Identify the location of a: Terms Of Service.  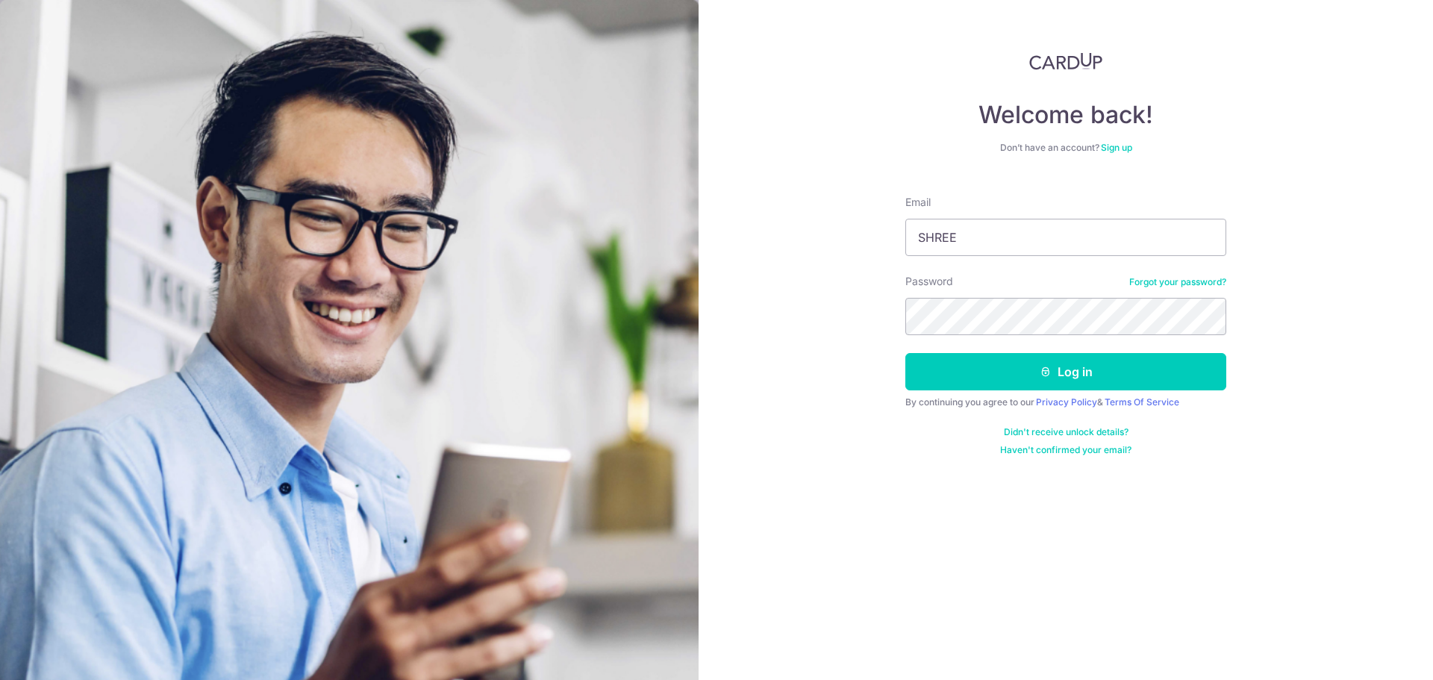
(1142, 402).